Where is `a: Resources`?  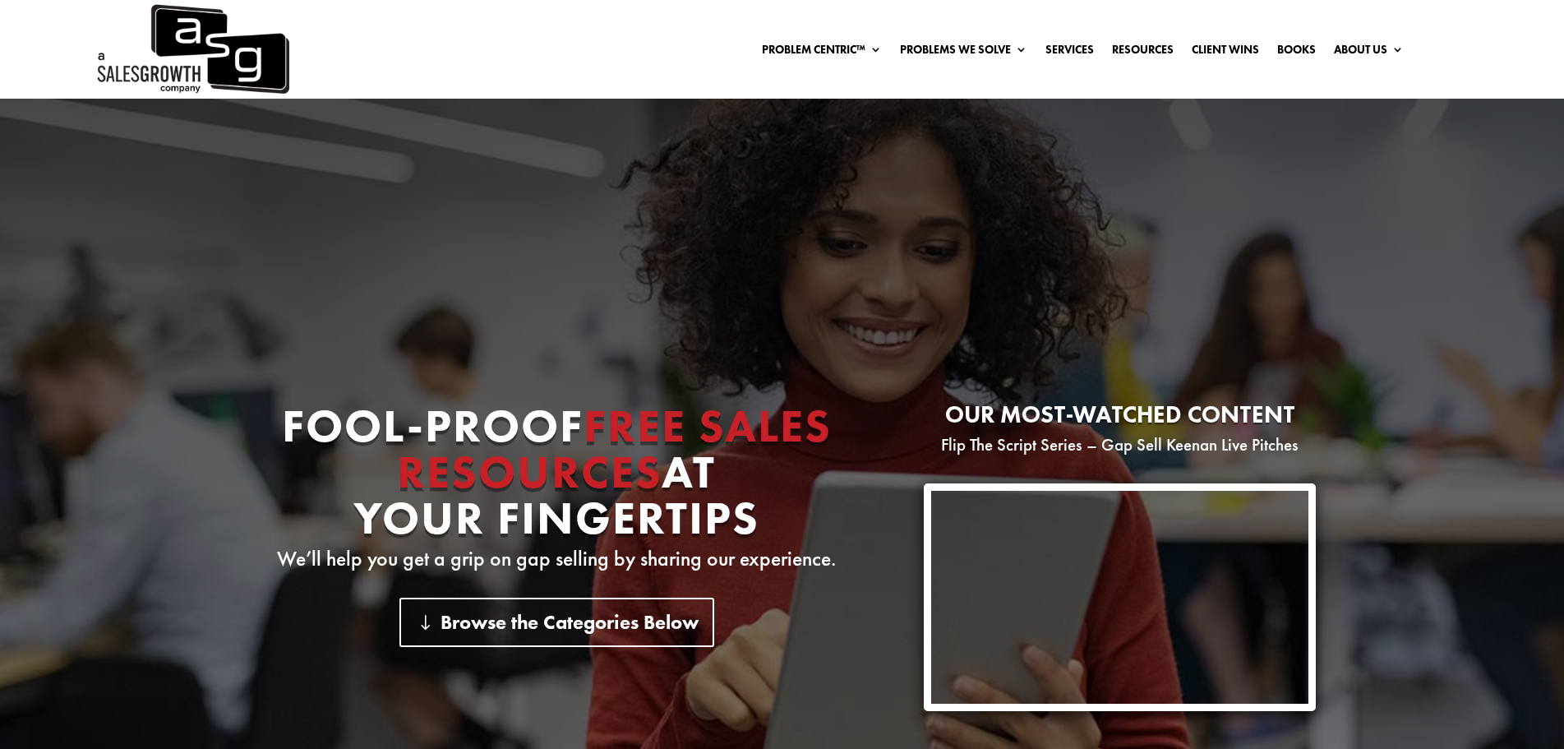
a: Resources is located at coordinates (1142, 53).